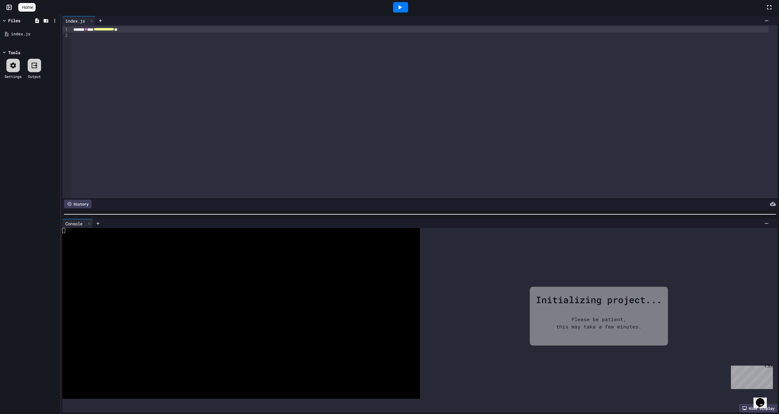 The width and height of the screenshot is (779, 414). Describe the element at coordinates (34, 76) in the screenshot. I see `div: Output` at that location.